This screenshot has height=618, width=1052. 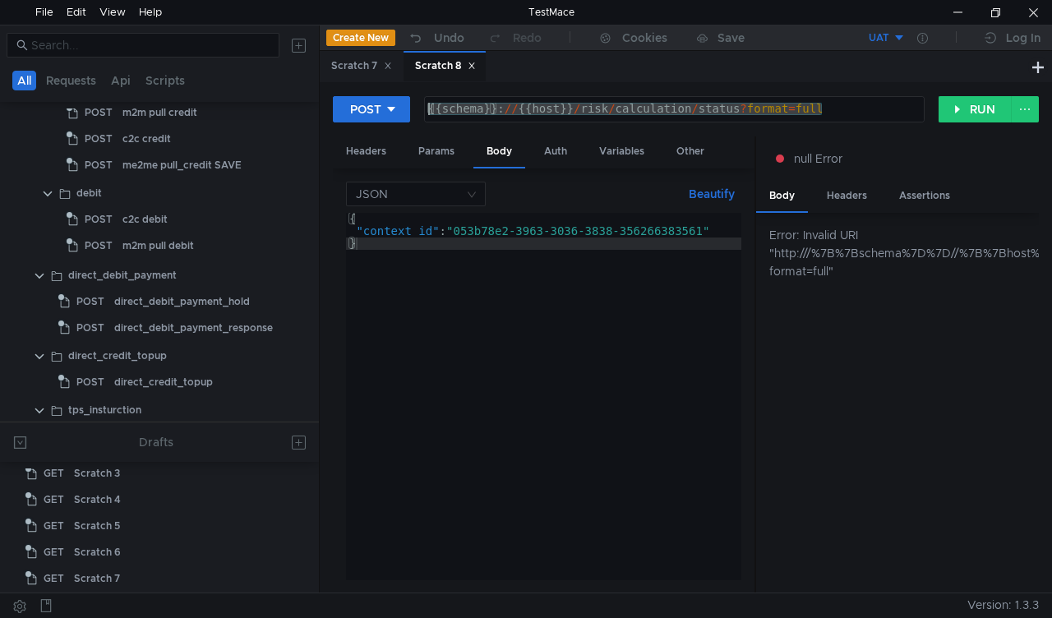 I want to click on div: Error: Invalid URI "http:///%7B%7Bschema%7D%7D//%7B%7Bhost%7D%7D/risk/calculation/status?format=f..., so click(x=904, y=253).